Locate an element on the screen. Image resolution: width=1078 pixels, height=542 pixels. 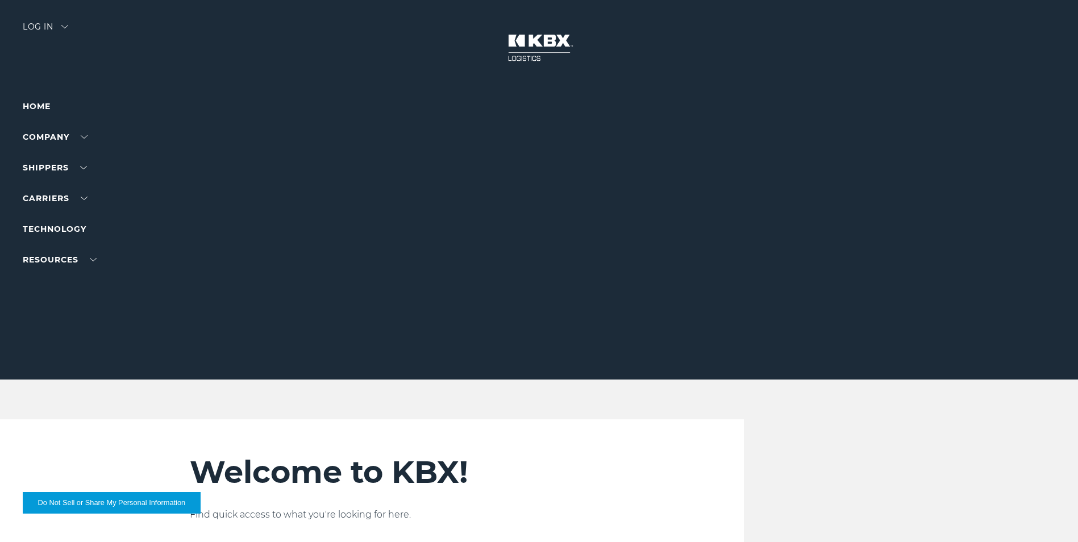
a: Technology is located at coordinates (55, 229).